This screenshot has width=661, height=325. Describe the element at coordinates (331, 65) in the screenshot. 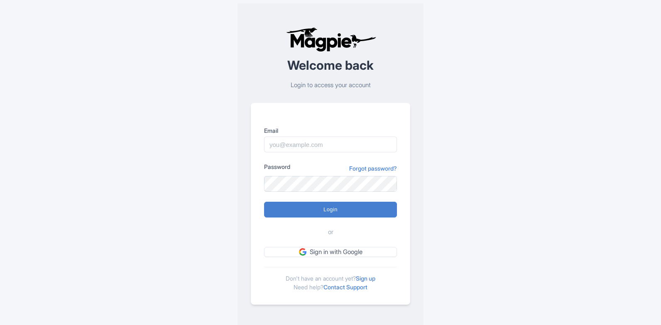

I see `h2: Welcome back` at that location.